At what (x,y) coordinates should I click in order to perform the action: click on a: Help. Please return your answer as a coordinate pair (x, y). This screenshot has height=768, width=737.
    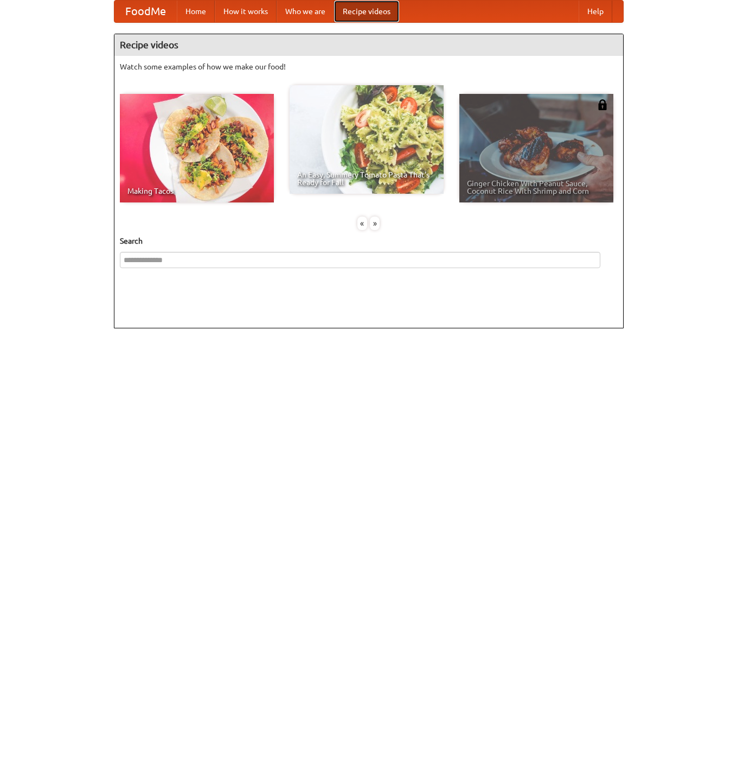
    Looking at the image, I should click on (596, 11).